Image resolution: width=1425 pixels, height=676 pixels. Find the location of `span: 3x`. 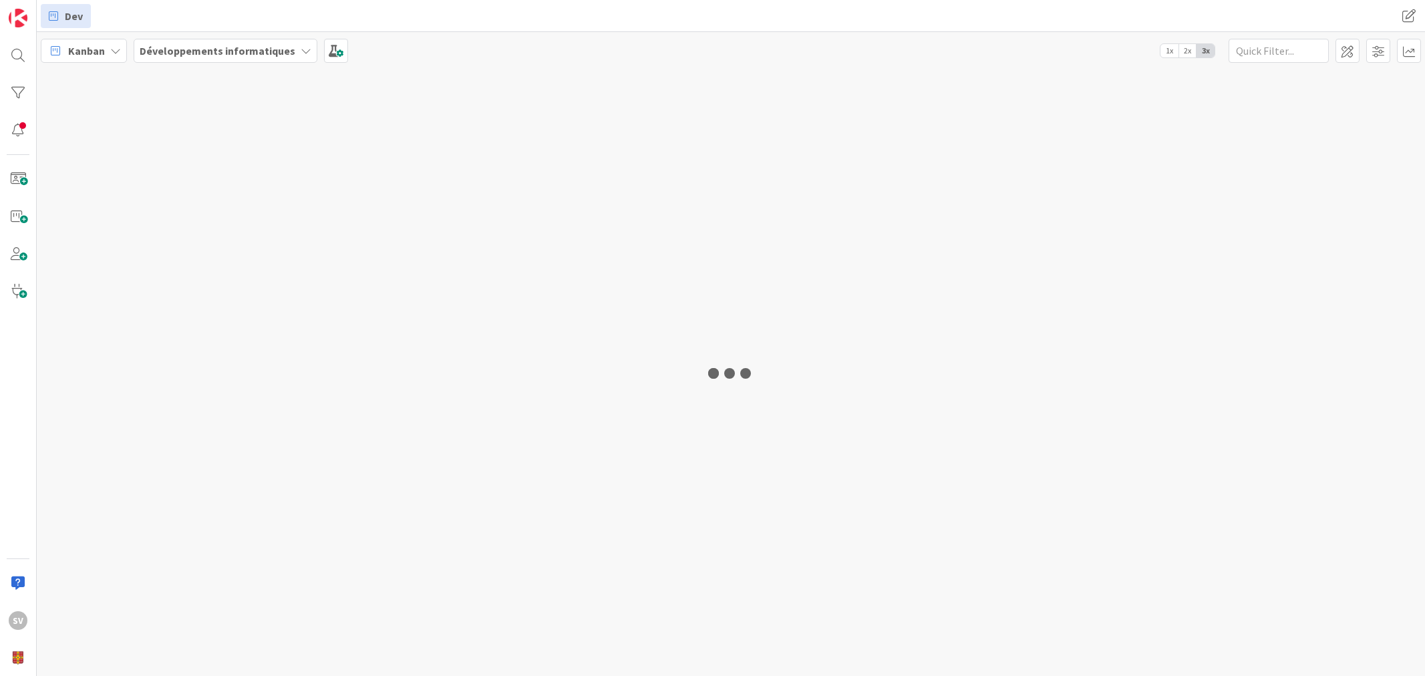

span: 3x is located at coordinates (1205, 51).